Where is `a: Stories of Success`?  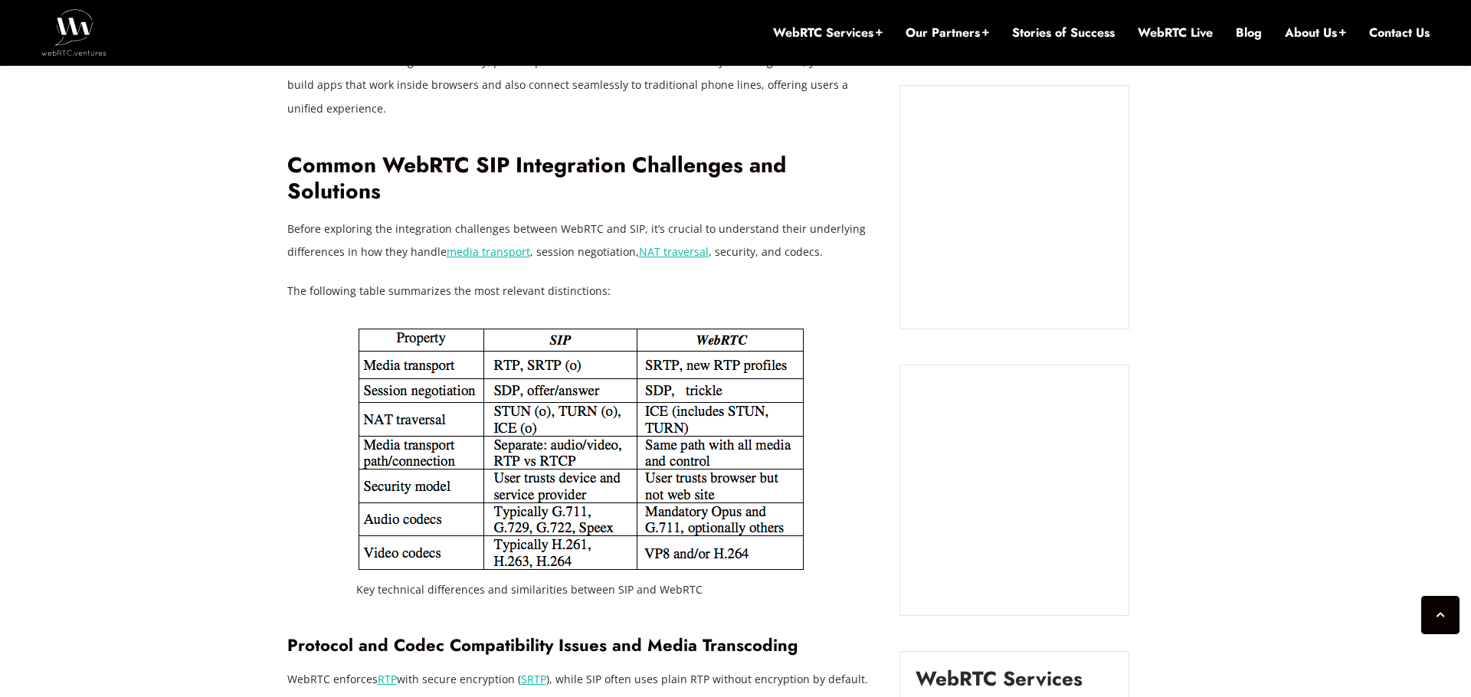
a: Stories of Success is located at coordinates (1064, 33).